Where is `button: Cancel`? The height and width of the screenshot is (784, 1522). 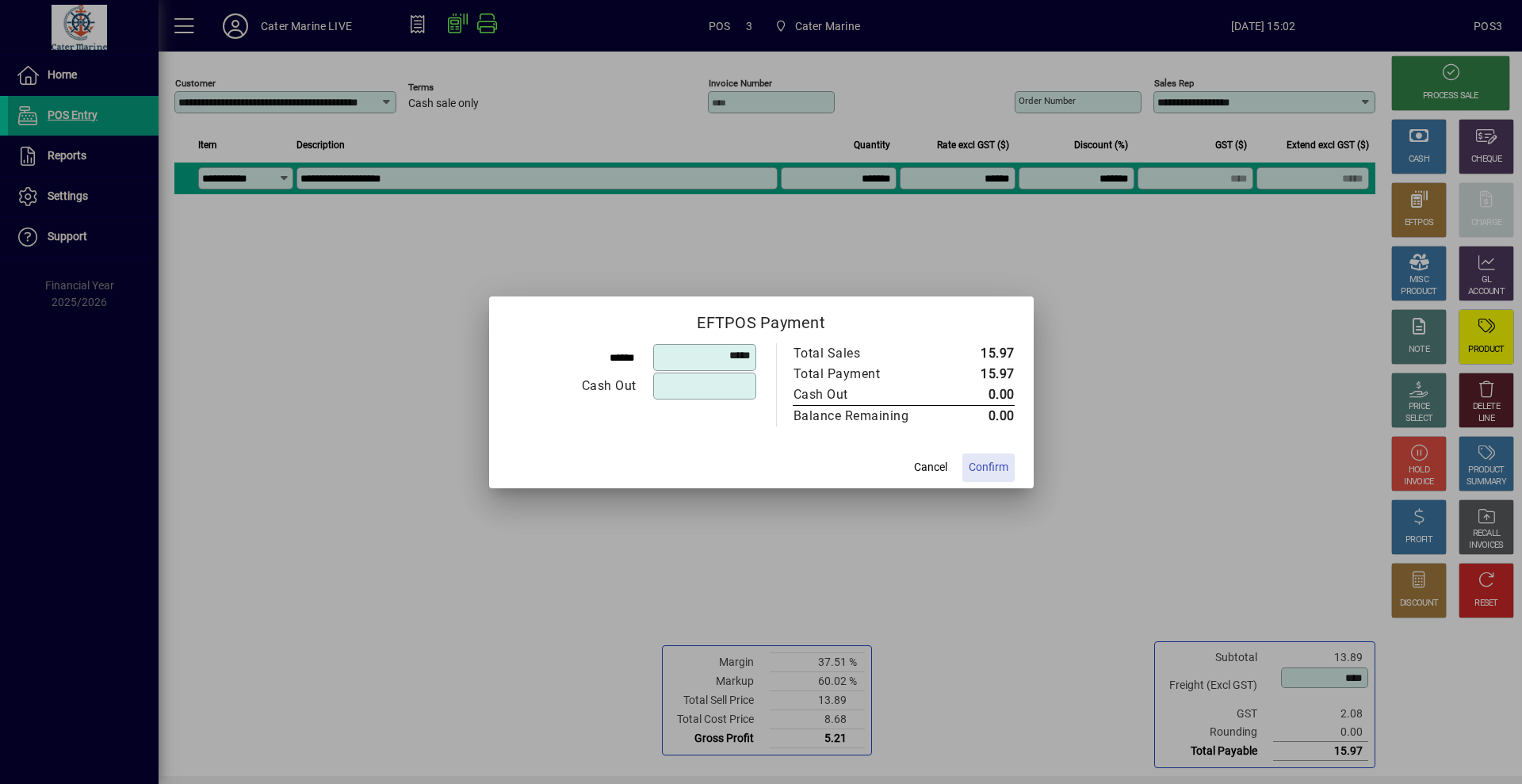
button: Cancel is located at coordinates (931, 467).